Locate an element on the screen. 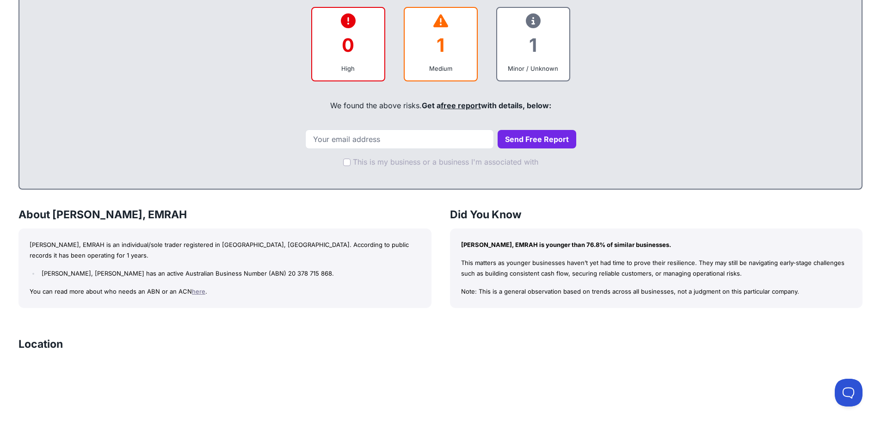  a: here is located at coordinates (198, 291).